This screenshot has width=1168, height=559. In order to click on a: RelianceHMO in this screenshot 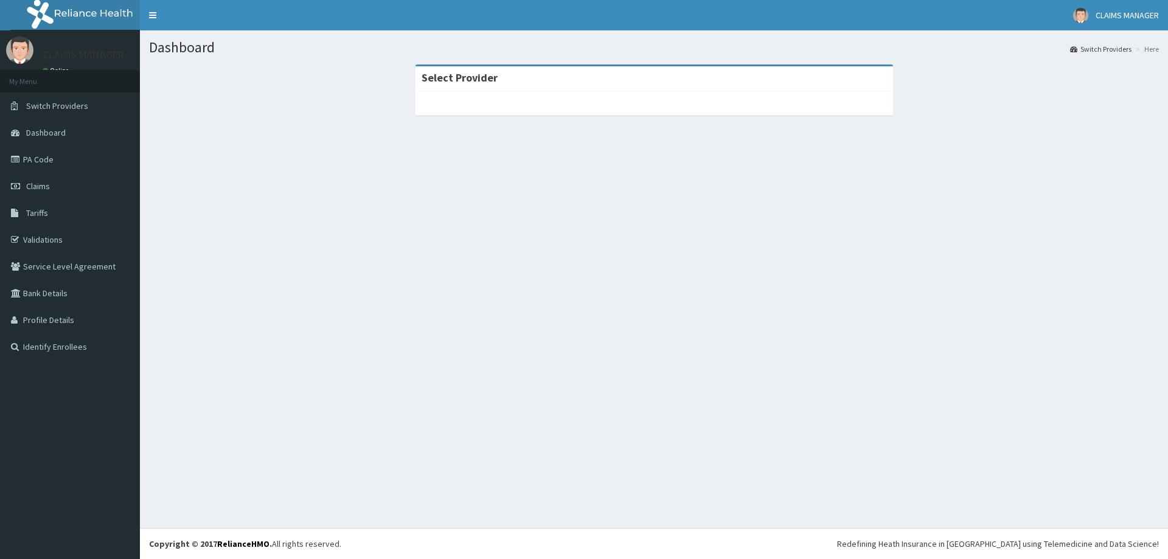, I will do `click(243, 544)`.